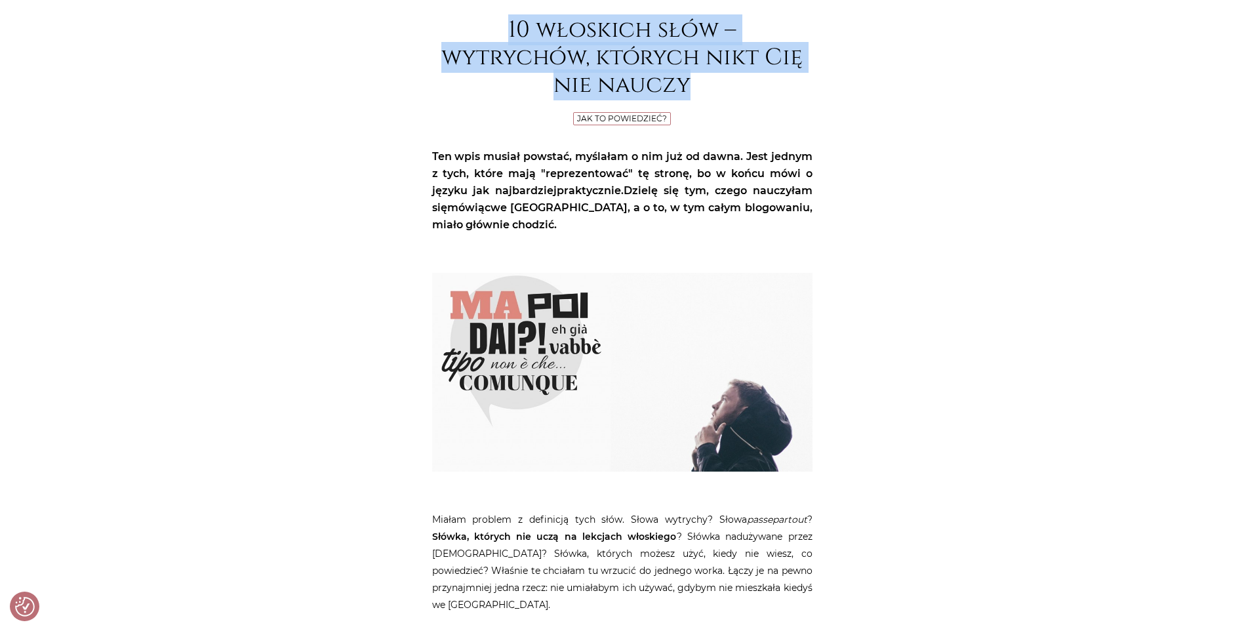  I want to click on p: Miałam problem z definicją tych słów. Słowa wytrychy? Słowa ? ? Słówka nadużywane przez [DEMOGRAP..., so click(623, 562).